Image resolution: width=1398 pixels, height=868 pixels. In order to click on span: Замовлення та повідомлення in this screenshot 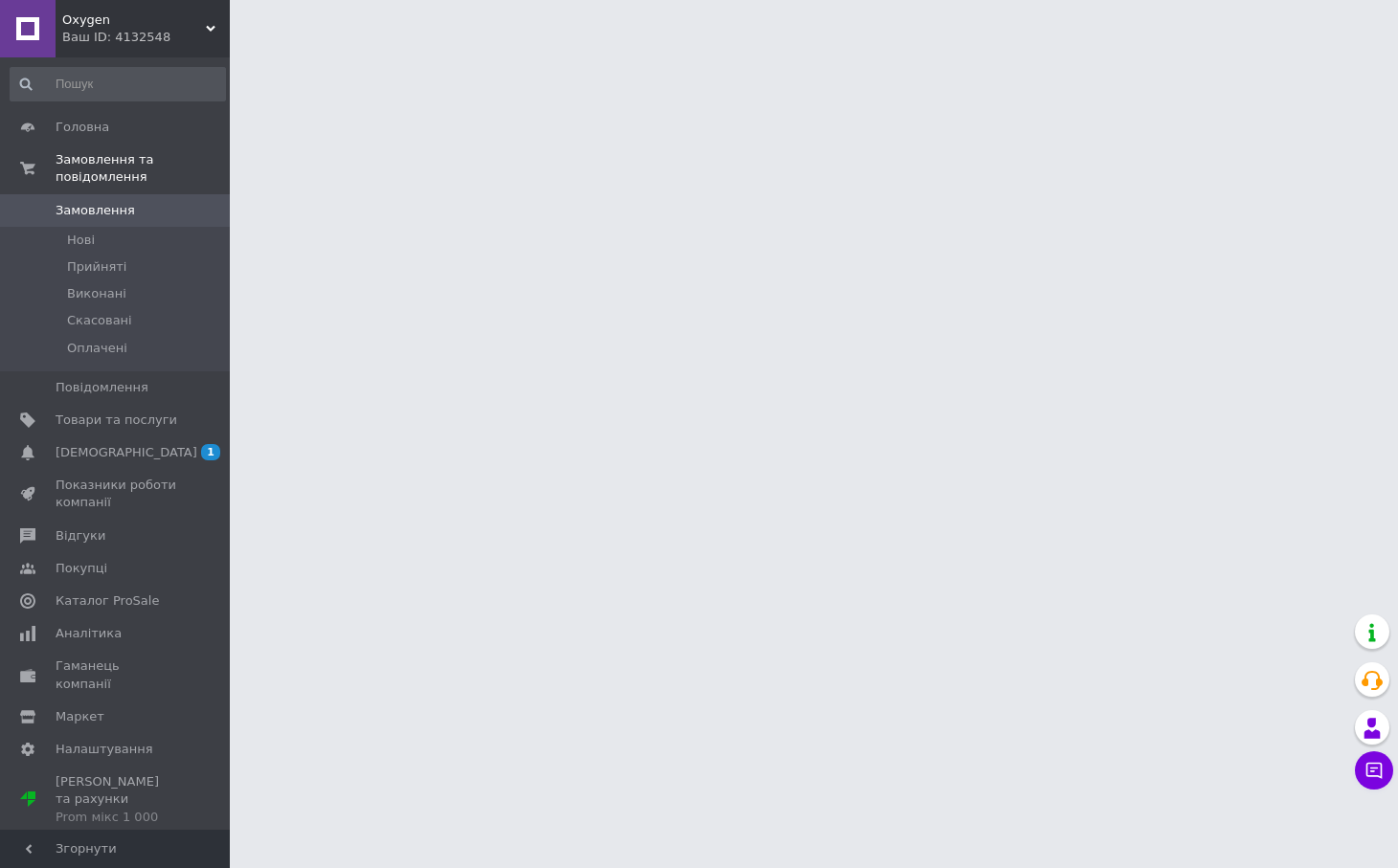, I will do `click(143, 168)`.